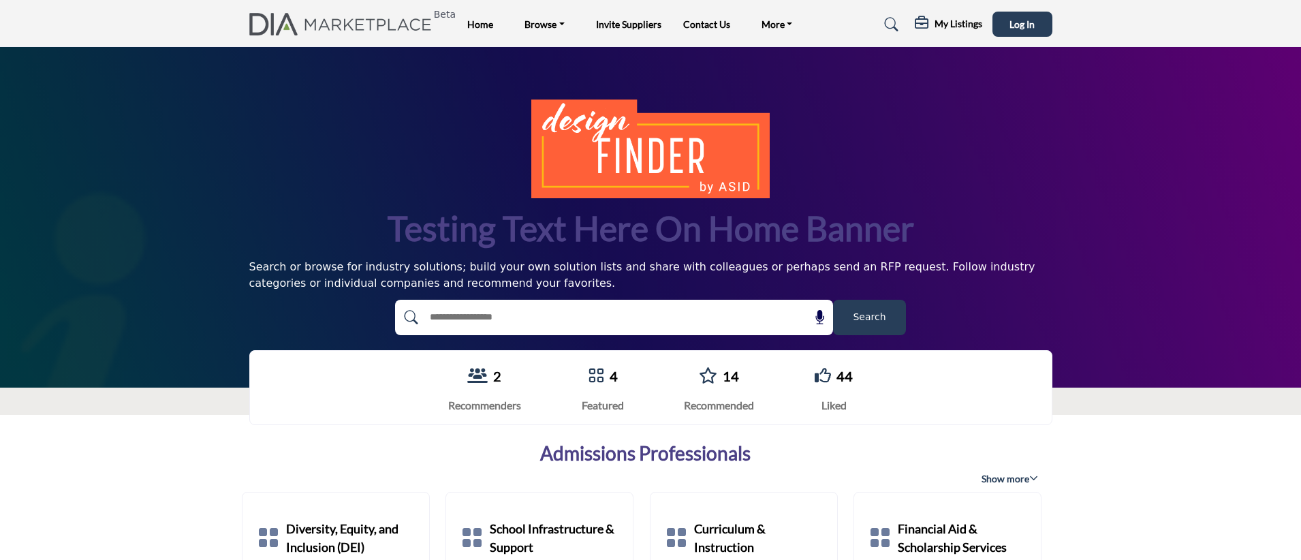 This screenshot has width=1301, height=560. What do you see at coordinates (777, 25) in the screenshot?
I see `a: More` at bounding box center [777, 25].